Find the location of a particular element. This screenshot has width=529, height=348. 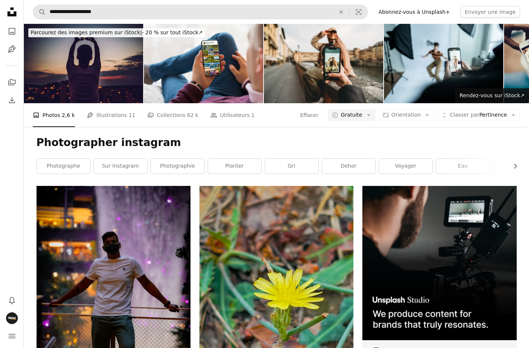

button: Orientation is located at coordinates (406, 115).